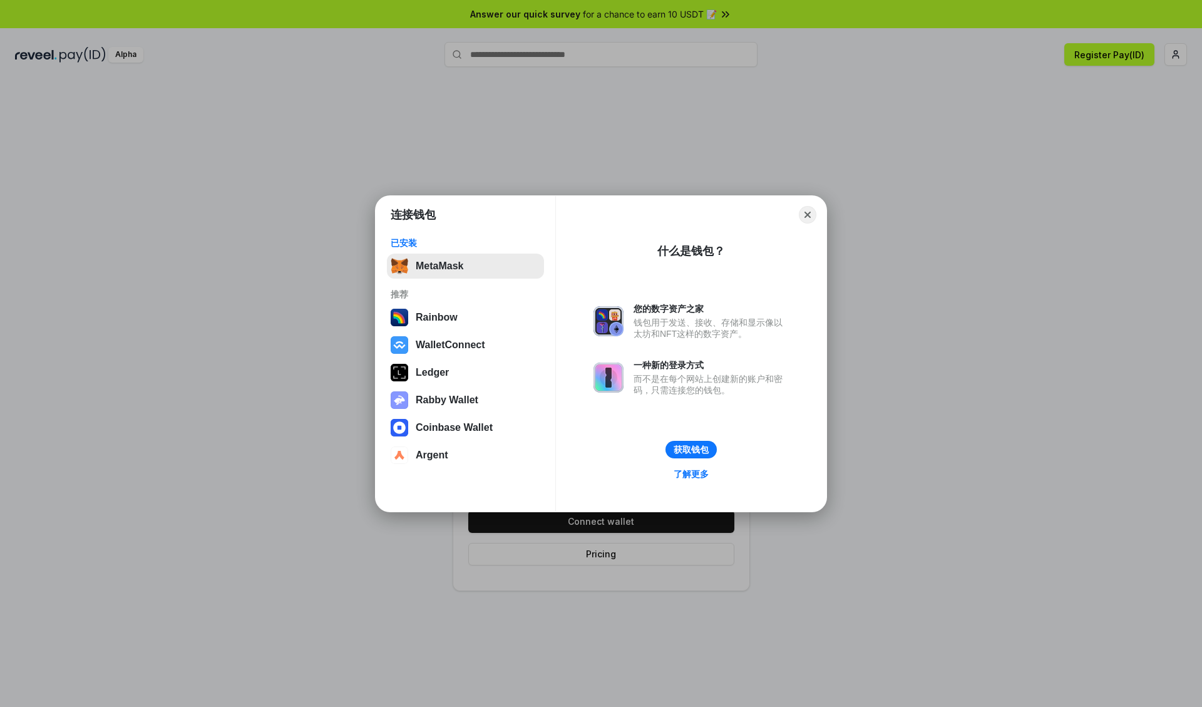  What do you see at coordinates (711, 385) in the screenshot?
I see `div: 而不是在每个网站上创建新的账户和密码，只需连接您的钱包。` at bounding box center [711, 385].